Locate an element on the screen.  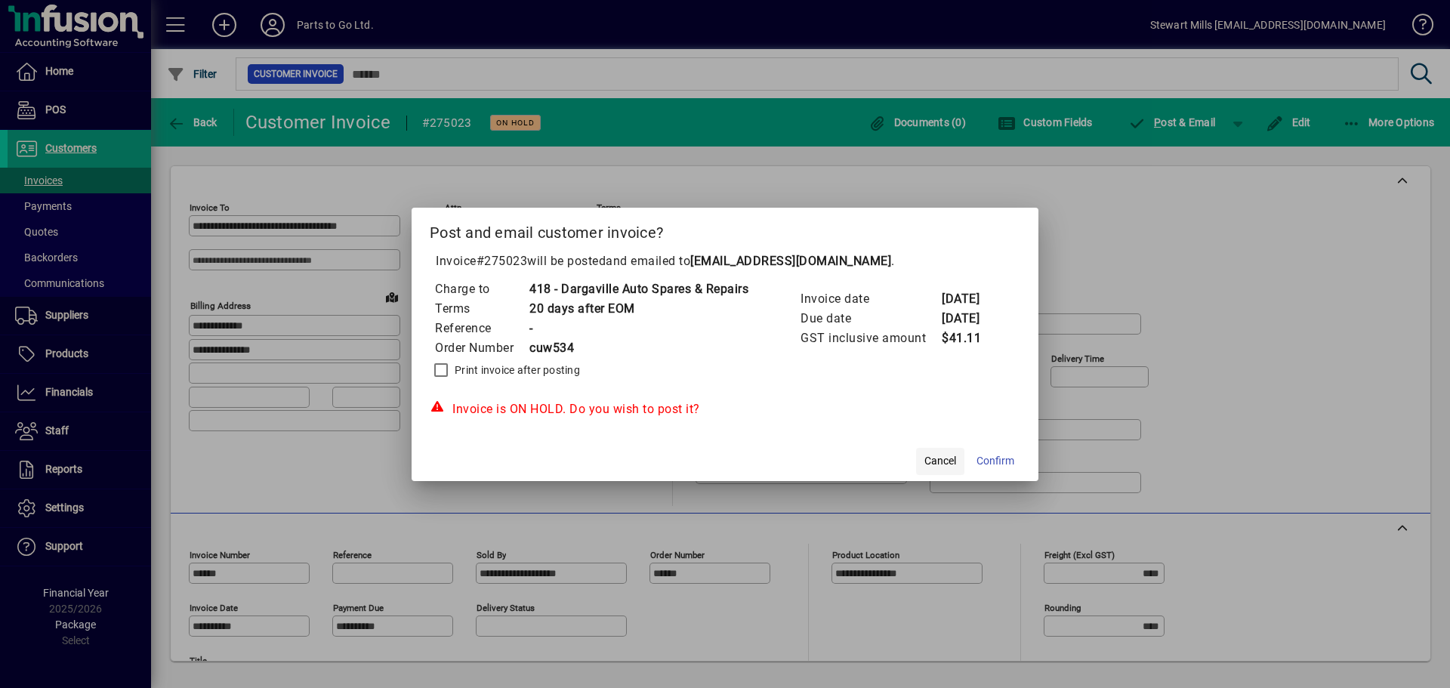
span: Confirm is located at coordinates (995, 461).